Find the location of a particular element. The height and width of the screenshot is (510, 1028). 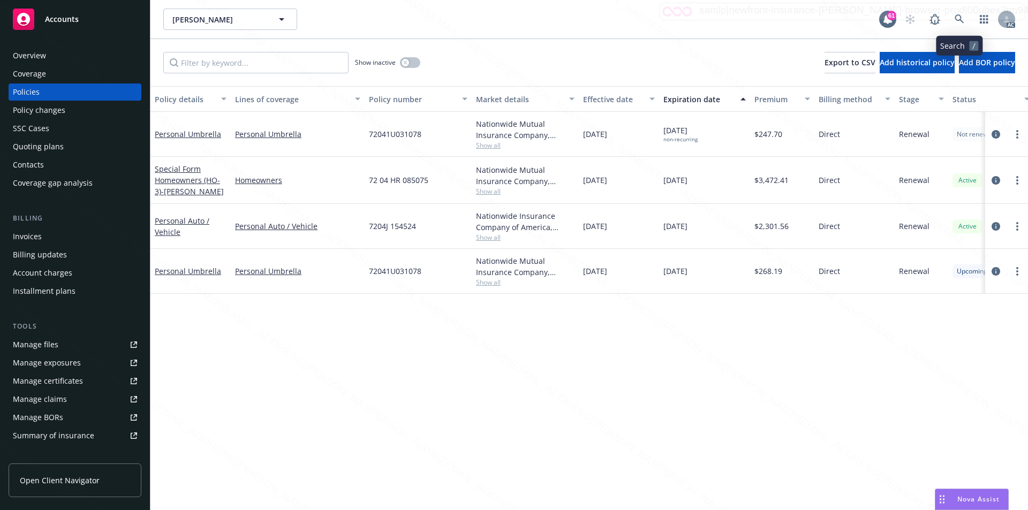

button: Policy number is located at coordinates (418, 99).